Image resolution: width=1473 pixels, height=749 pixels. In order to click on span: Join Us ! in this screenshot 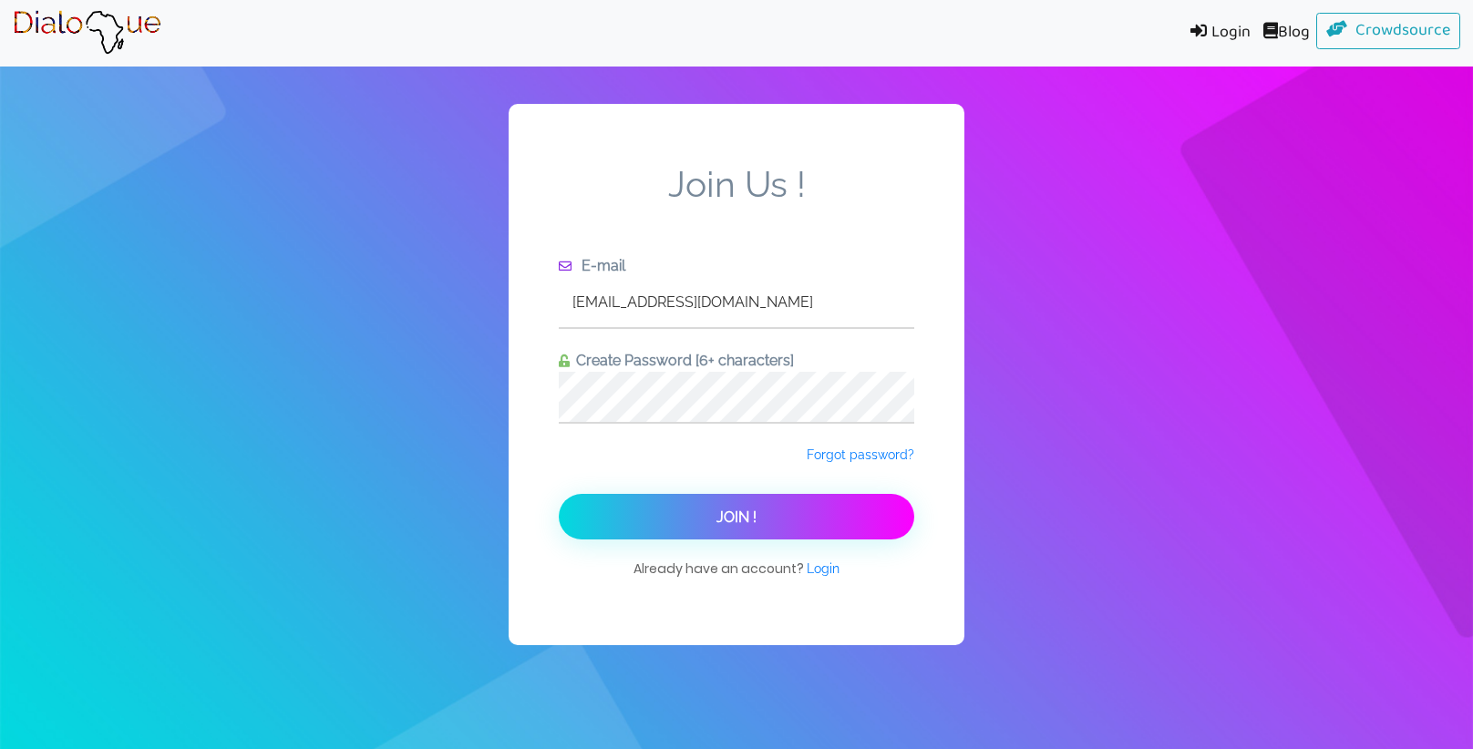, I will do `click(736, 209)`.